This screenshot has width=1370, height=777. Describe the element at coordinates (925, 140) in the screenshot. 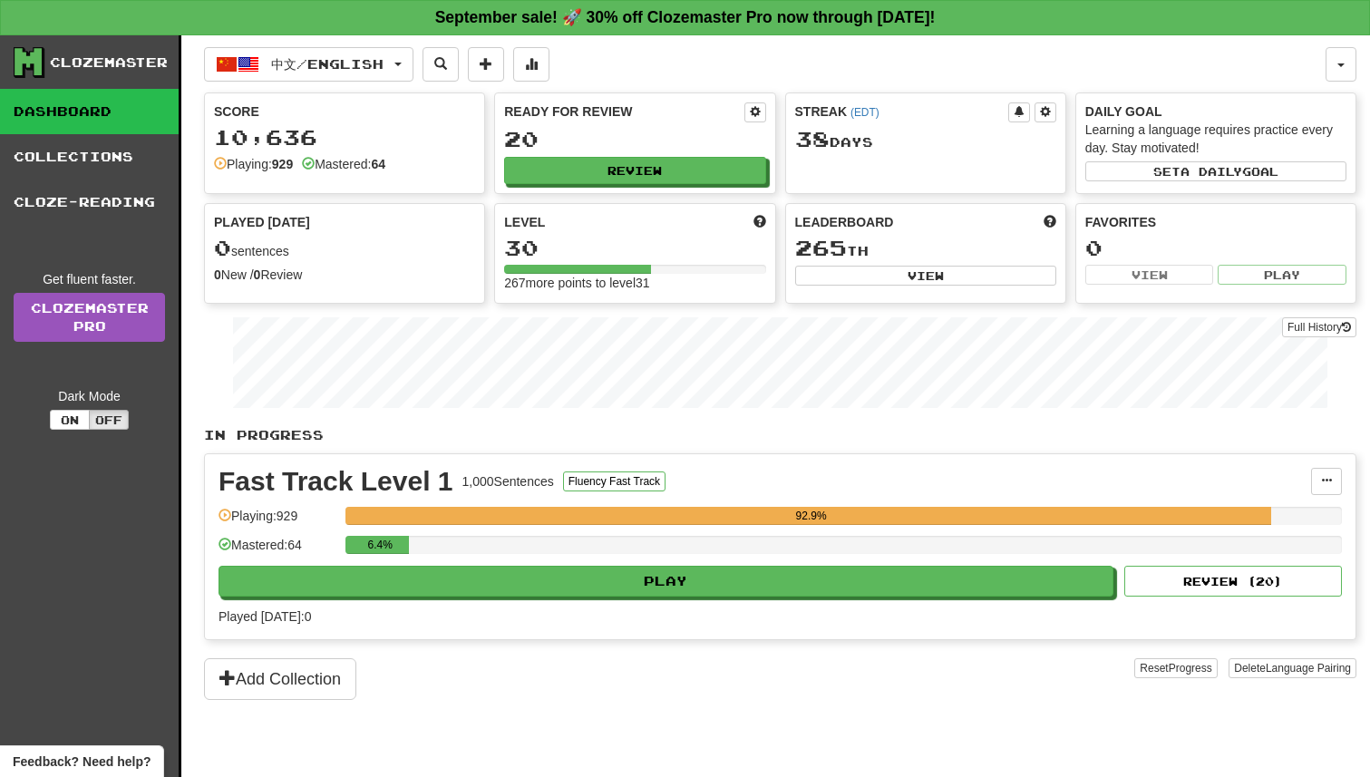

I see `div: Day s` at that location.